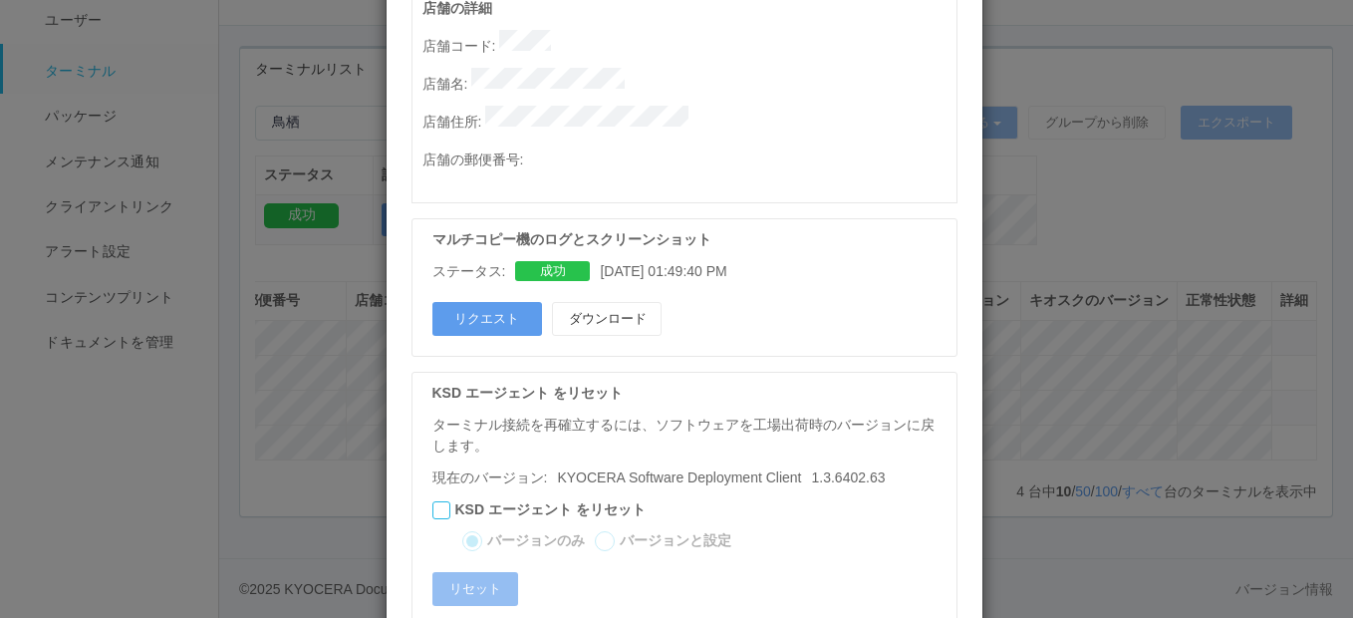 Image resolution: width=1353 pixels, height=618 pixels. I want to click on label: バージョンと設定, so click(675, 540).